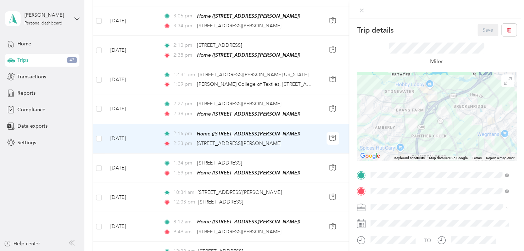  What do you see at coordinates (375, 30) in the screenshot?
I see `p: Trip details` at bounding box center [375, 30].